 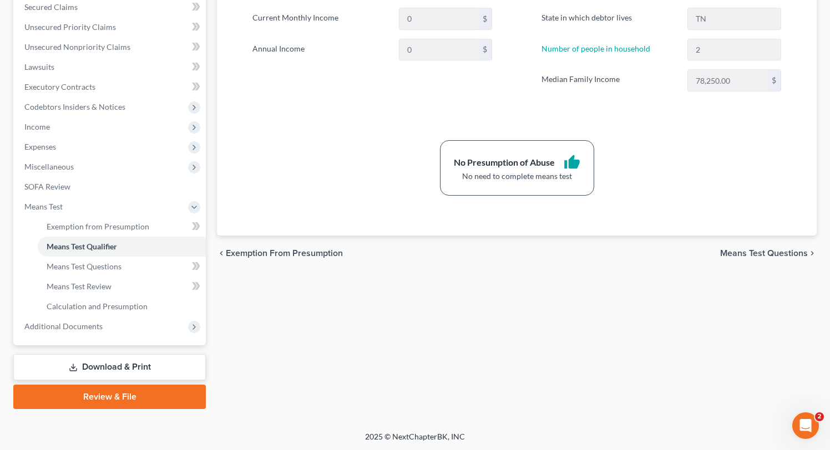 I want to click on span: SOFA Review, so click(x=47, y=186).